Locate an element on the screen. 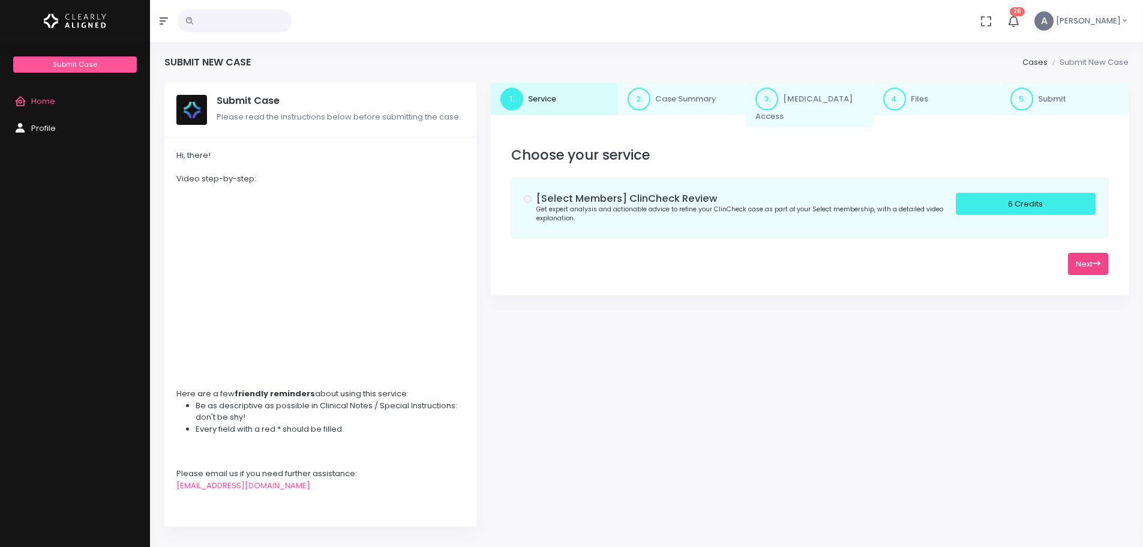 This screenshot has height=547, width=1143. span: Submit Case is located at coordinates (75, 64).